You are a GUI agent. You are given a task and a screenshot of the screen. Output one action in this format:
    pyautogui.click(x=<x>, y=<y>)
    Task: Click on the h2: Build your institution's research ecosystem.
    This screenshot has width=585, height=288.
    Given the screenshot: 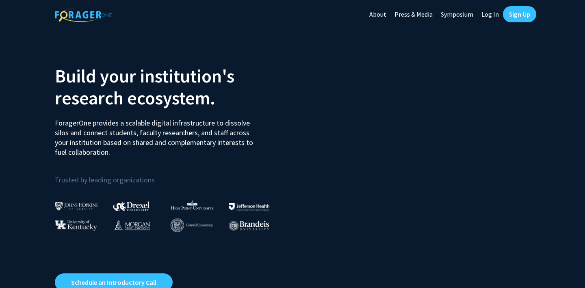 What is the action you would take?
    pyautogui.click(x=171, y=87)
    